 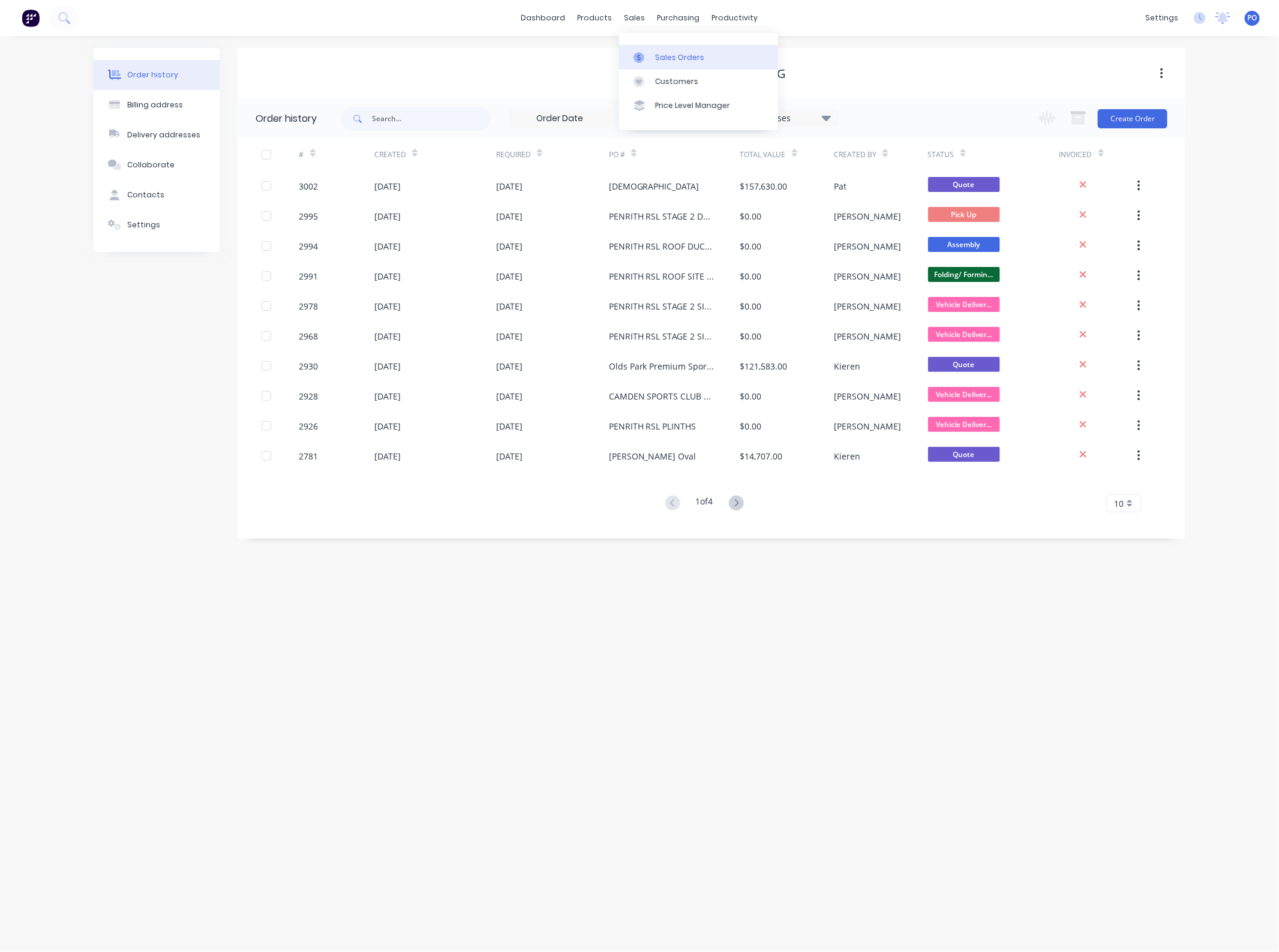 I want to click on a: Customers, so click(x=698, y=82).